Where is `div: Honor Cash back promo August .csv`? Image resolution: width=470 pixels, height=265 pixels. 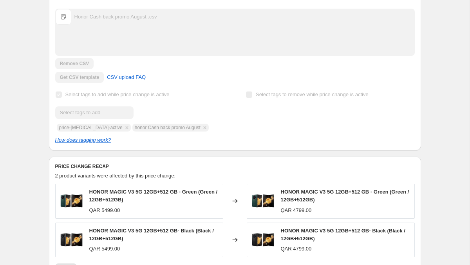 div: Honor Cash back promo August .csv is located at coordinates (116, 17).